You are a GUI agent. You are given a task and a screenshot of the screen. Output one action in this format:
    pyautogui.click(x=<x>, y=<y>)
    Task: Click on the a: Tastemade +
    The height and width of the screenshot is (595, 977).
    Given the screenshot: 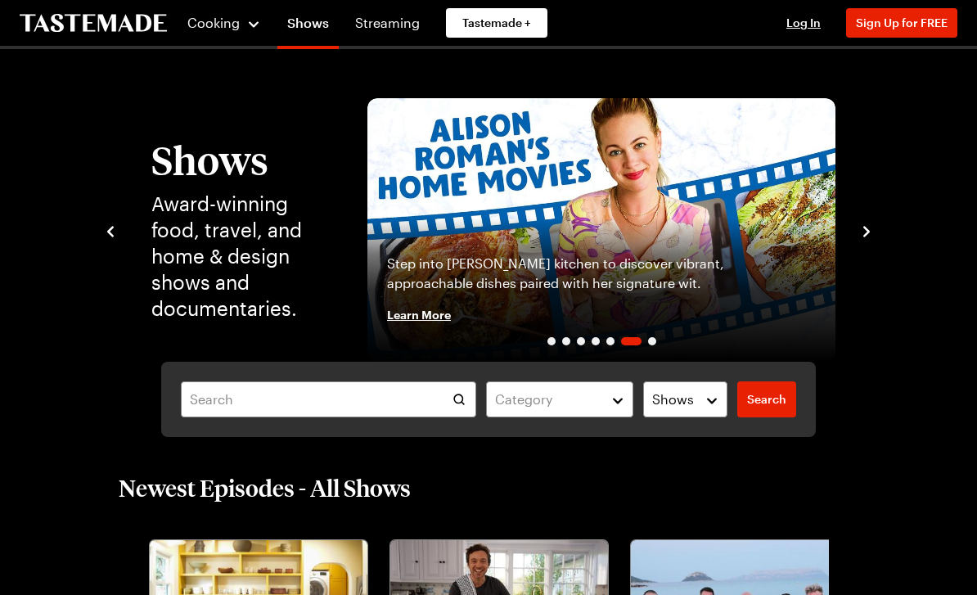 What is the action you would take?
    pyautogui.click(x=497, y=23)
    